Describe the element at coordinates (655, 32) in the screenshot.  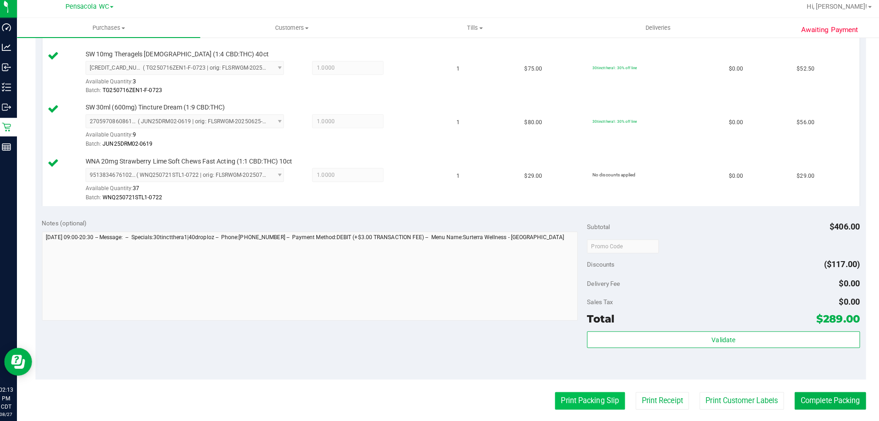
I see `a: Deliveries` at that location.